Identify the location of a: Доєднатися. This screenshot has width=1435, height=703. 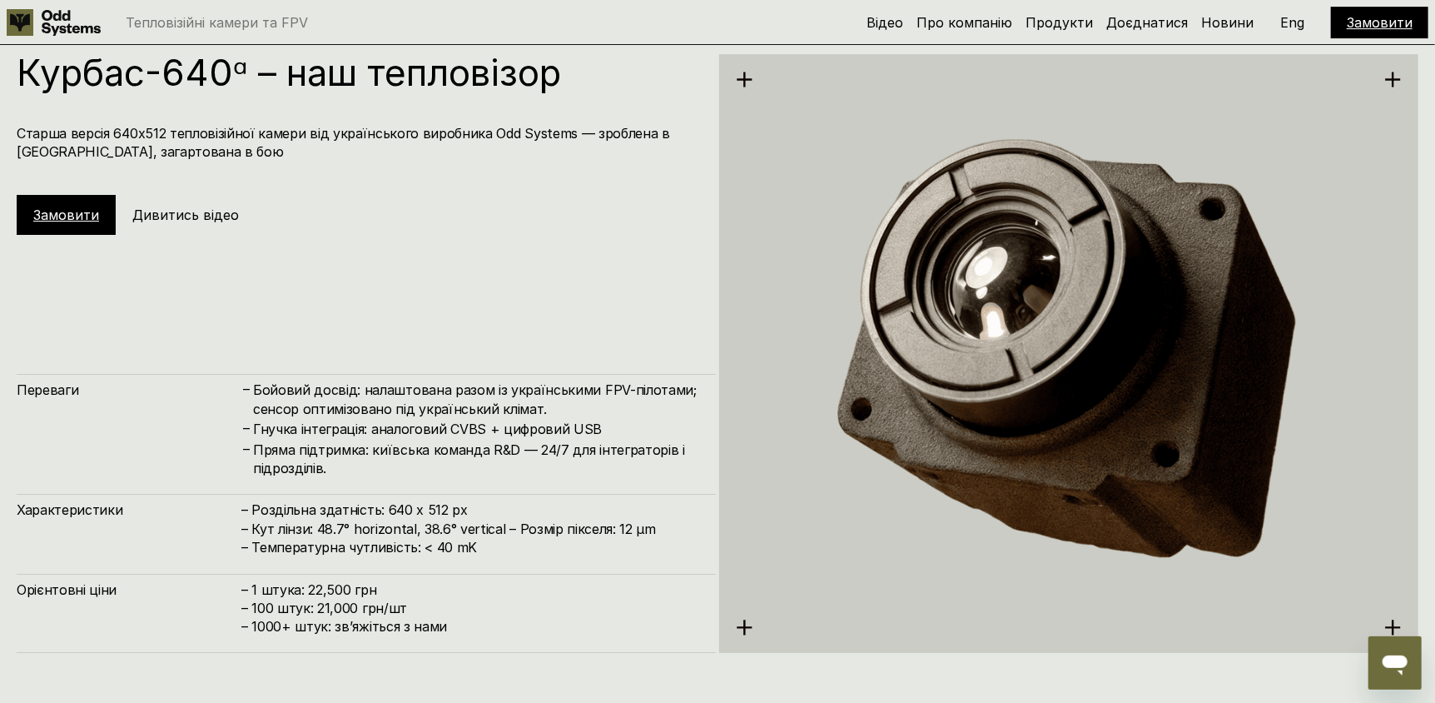
(1147, 22).